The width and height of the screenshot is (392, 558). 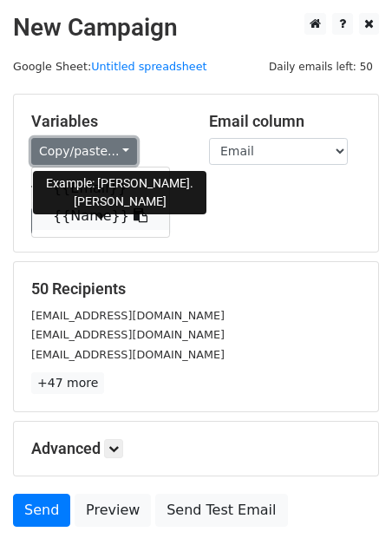 What do you see at coordinates (68, 383) in the screenshot?
I see `a: +47 more` at bounding box center [68, 383].